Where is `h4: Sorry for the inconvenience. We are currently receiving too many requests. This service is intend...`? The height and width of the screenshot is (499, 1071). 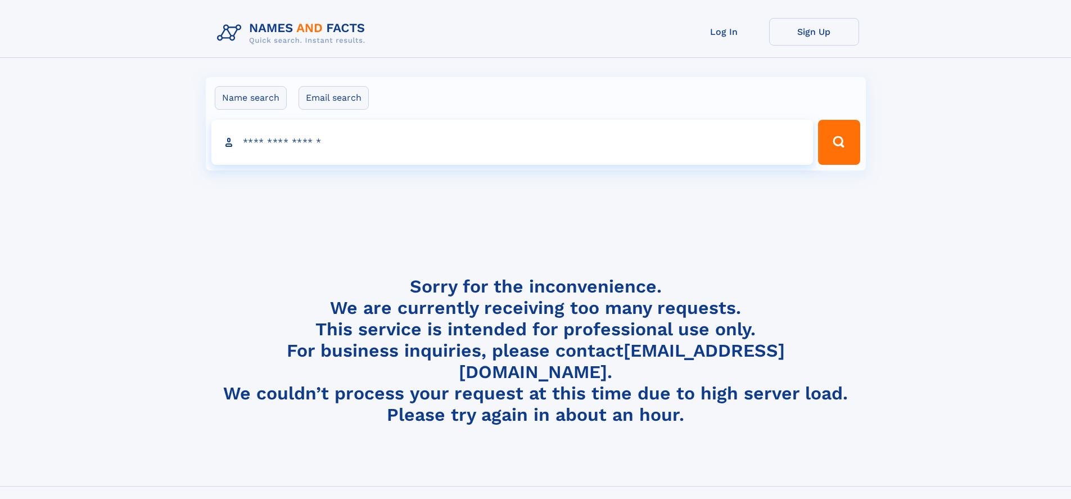
h4: Sorry for the inconvenience. We are currently receiving too many requests. This service is intend... is located at coordinates (536, 350).